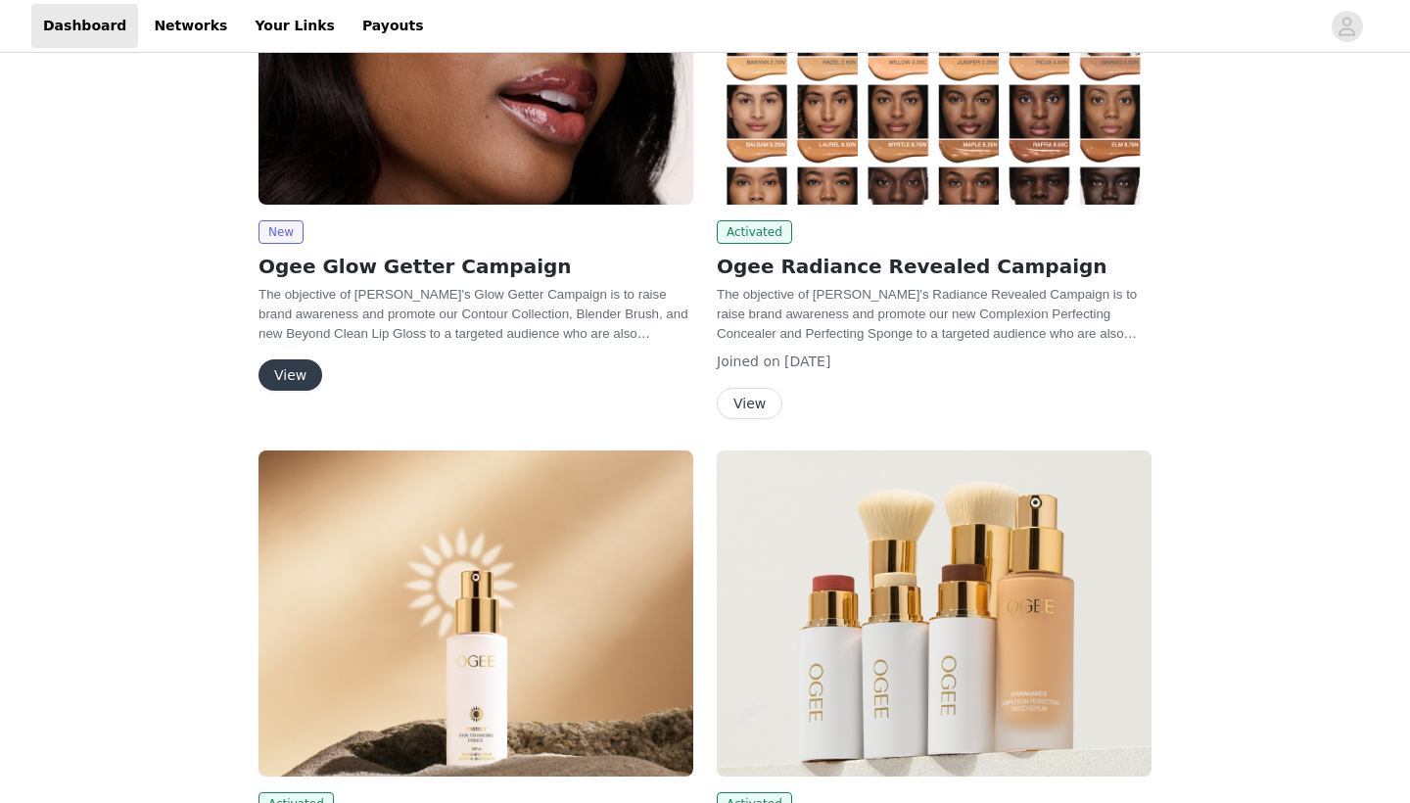 The image size is (1410, 803). What do you see at coordinates (295, 25) in the screenshot?
I see `a: Your Links` at bounding box center [295, 25].